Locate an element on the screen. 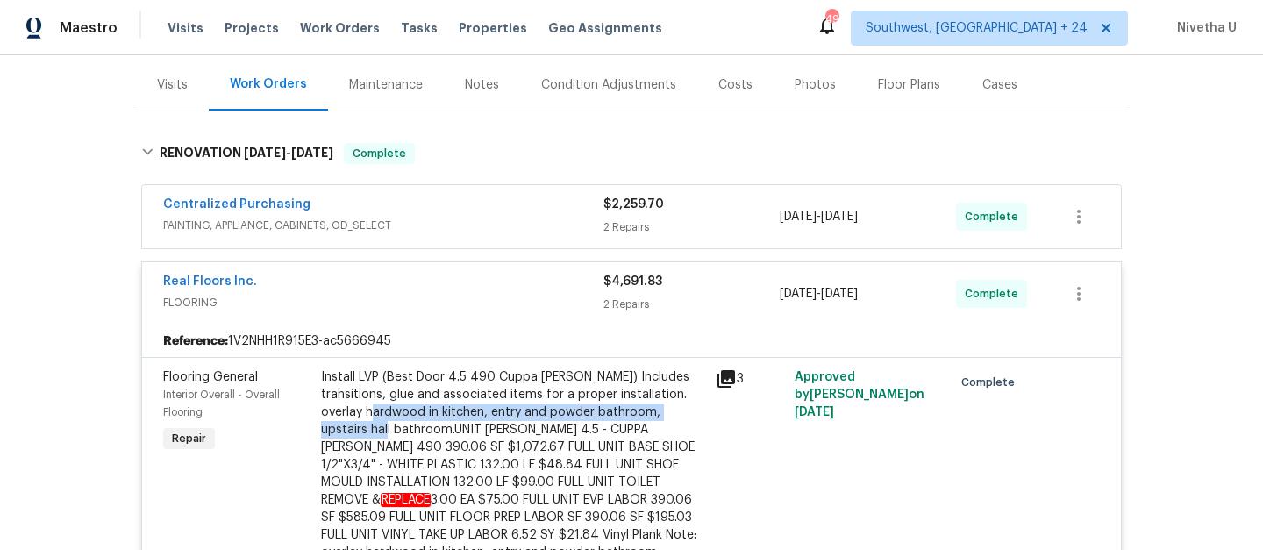 This screenshot has width=1263, height=550. em: REPLACE is located at coordinates (405, 500).